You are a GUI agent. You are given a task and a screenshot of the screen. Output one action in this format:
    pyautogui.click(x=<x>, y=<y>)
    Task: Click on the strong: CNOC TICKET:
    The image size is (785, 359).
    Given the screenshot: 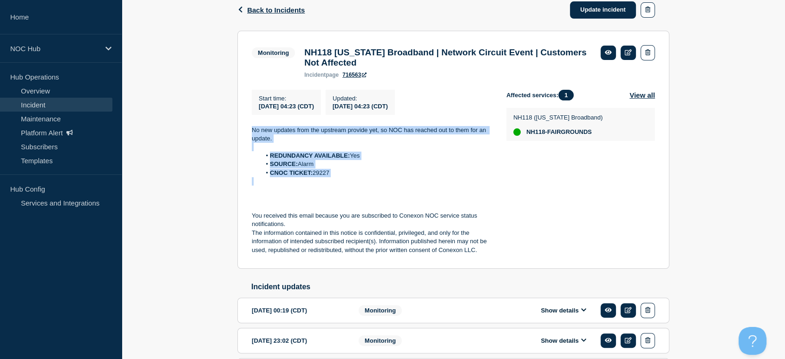 What is the action you would take?
    pyautogui.click(x=291, y=172)
    